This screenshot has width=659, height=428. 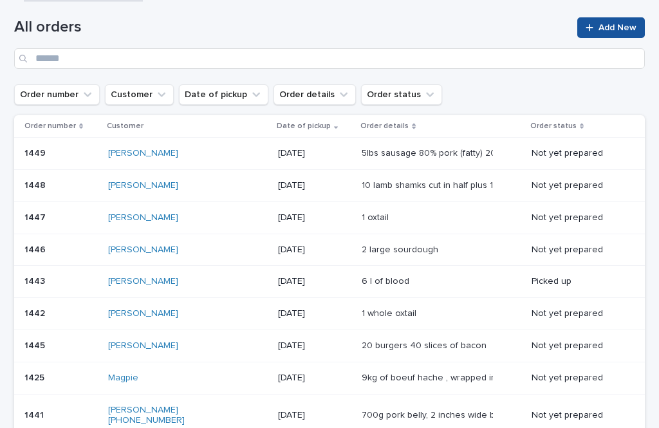 I want to click on button: Customer, so click(x=139, y=95).